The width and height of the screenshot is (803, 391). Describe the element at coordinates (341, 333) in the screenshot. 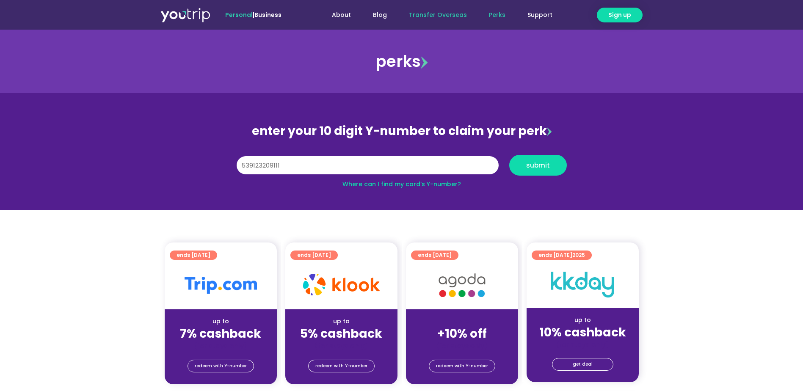

I see `strong: 5% cashback` at that location.